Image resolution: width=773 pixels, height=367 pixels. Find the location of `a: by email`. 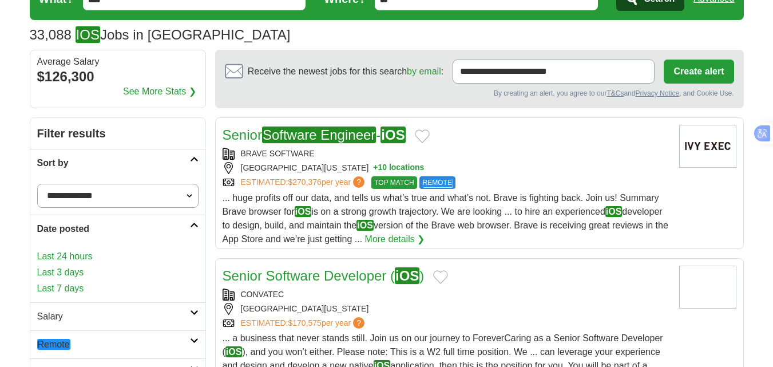

a: by email is located at coordinates (424, 71).